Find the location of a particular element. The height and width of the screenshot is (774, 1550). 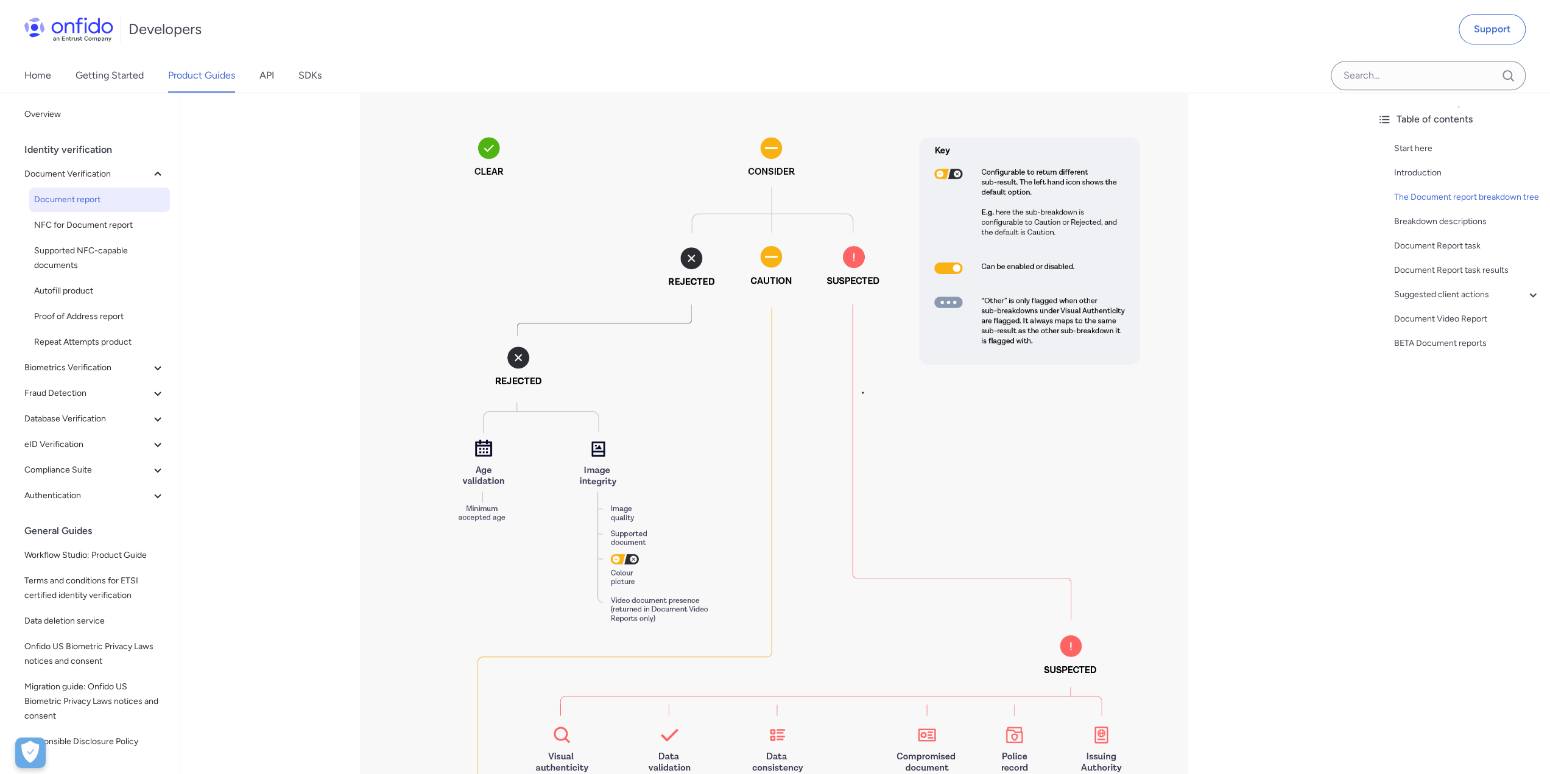

a: Supported NFC-capable documents is located at coordinates (99, 258).